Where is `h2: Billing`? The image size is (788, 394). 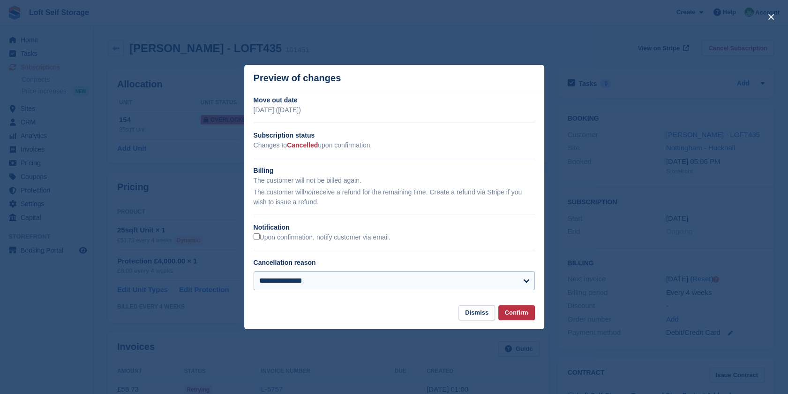
h2: Billing is located at coordinates (394, 170).